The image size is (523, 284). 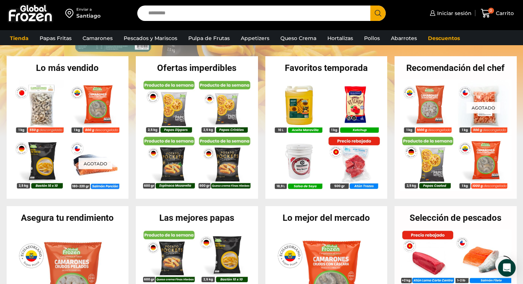 I want to click on img: address-field-icon.svg, so click(x=71, y=13).